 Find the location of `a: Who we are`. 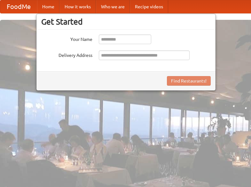

a: Who we are is located at coordinates (113, 7).